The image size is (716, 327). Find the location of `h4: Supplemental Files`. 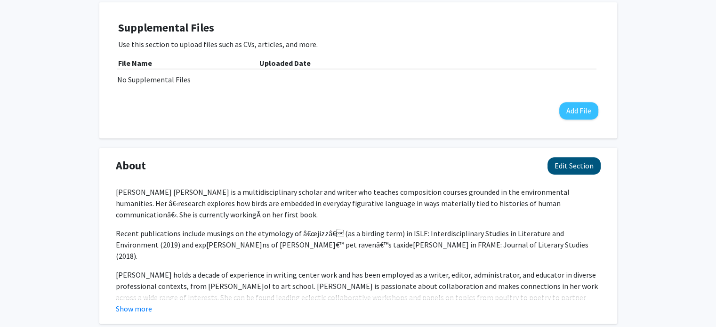

h4: Supplemental Files is located at coordinates (358, 28).